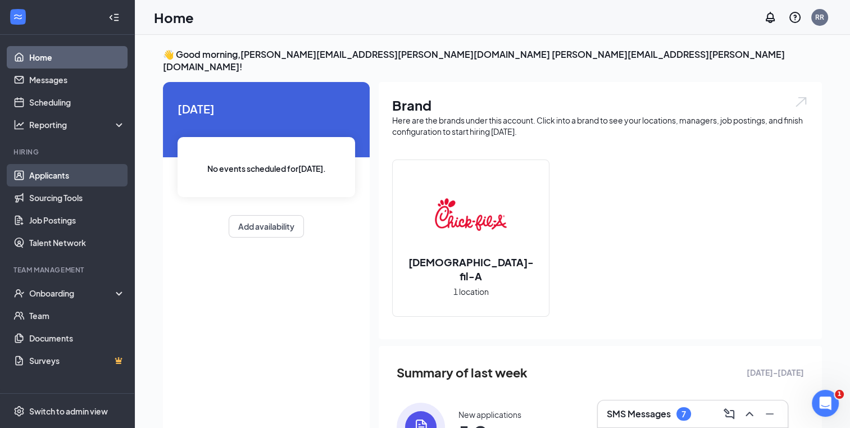 This screenshot has height=428, width=850. I want to click on div: Hiring, so click(68, 152).